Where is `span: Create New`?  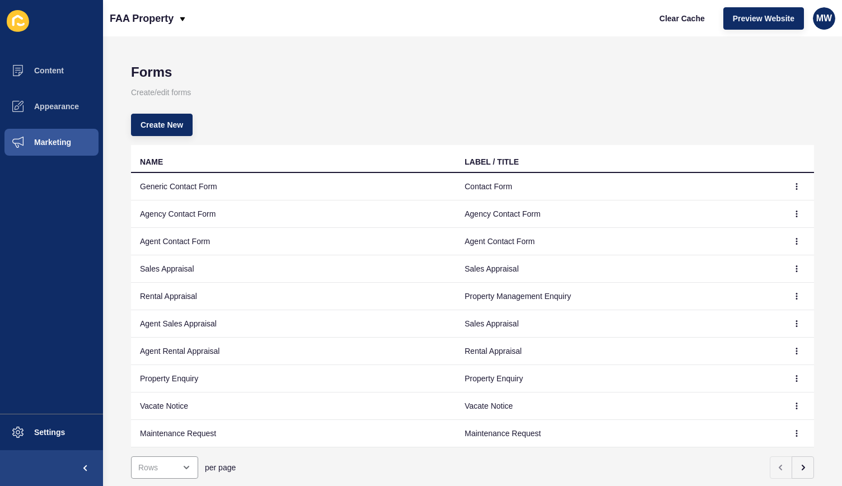 span: Create New is located at coordinates (162, 125).